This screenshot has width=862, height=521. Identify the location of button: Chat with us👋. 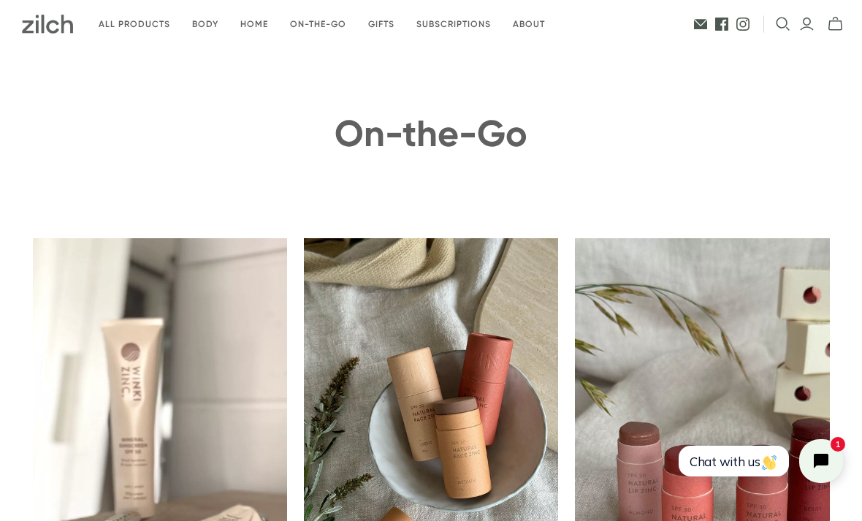
(71, 34).